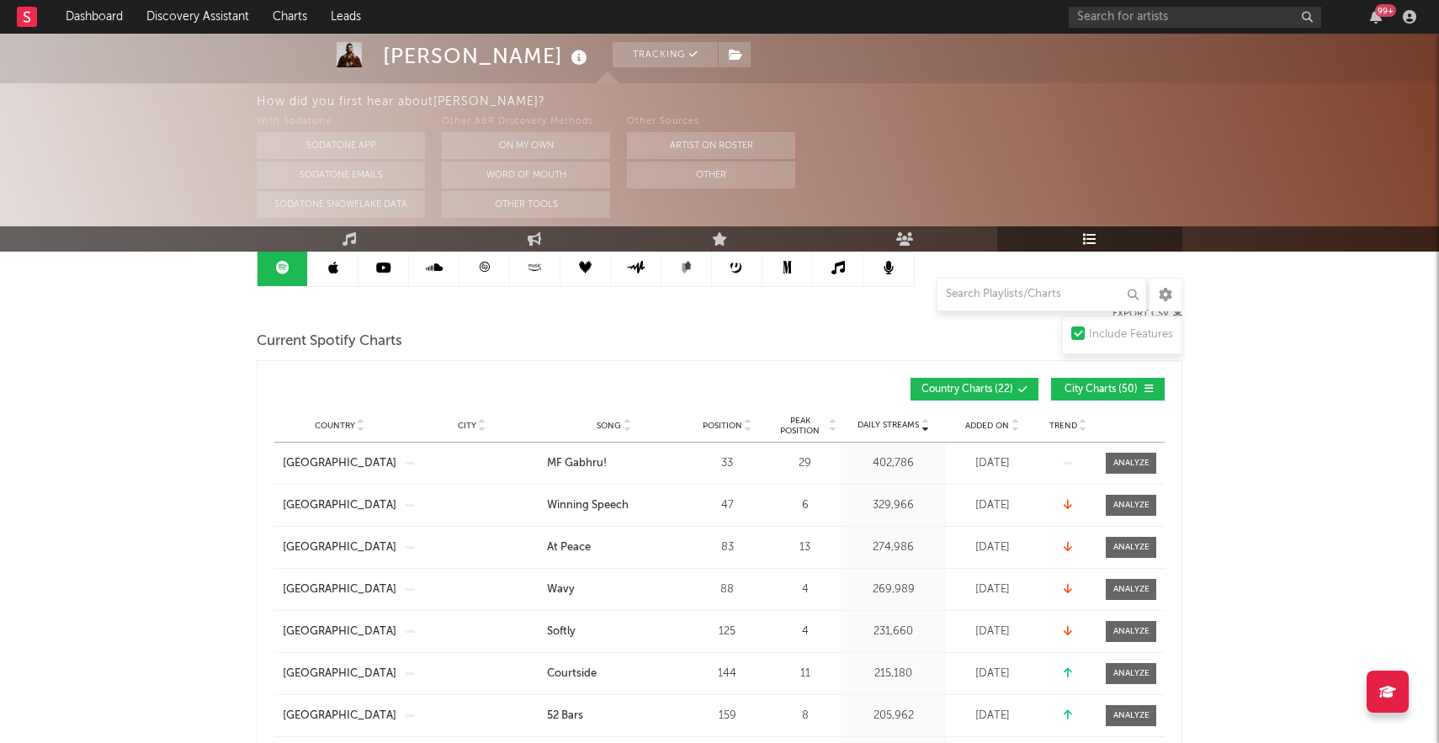  I want to click on button: Other Tools, so click(526, 204).